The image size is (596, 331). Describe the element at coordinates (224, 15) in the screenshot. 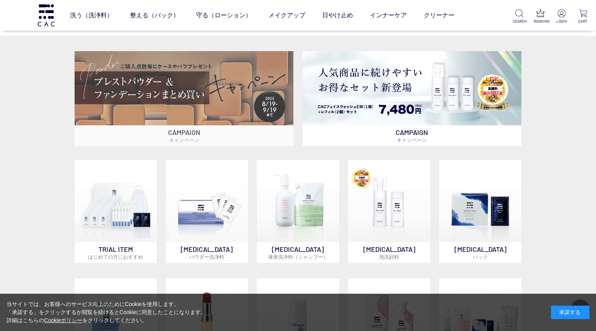

I see `a: 守る（ローション）` at that location.